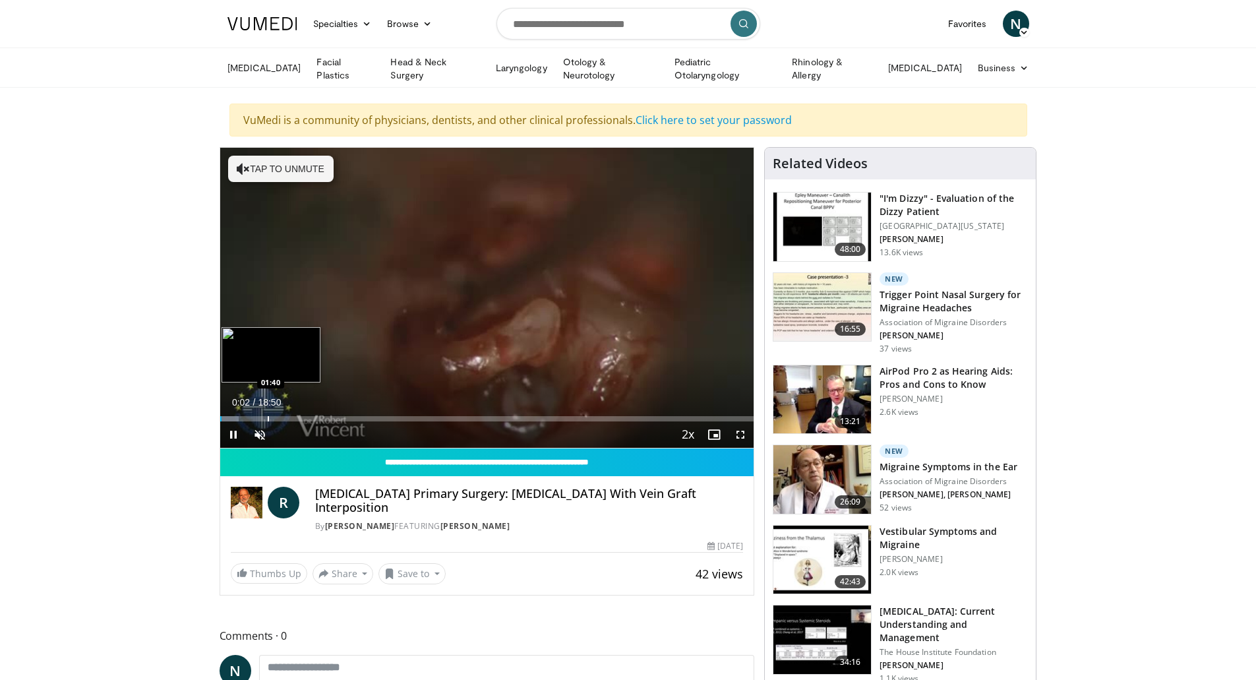 The width and height of the screenshot is (1256, 680). I want to click on p: The House Institute Foundation, so click(954, 652).